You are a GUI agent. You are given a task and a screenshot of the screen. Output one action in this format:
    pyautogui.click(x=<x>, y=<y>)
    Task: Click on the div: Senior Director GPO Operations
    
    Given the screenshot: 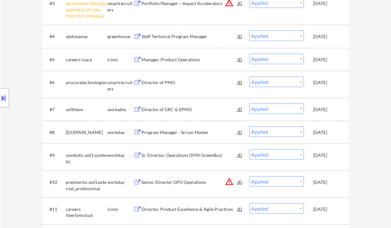 What is the action you would take?
    pyautogui.click(x=190, y=183)
    